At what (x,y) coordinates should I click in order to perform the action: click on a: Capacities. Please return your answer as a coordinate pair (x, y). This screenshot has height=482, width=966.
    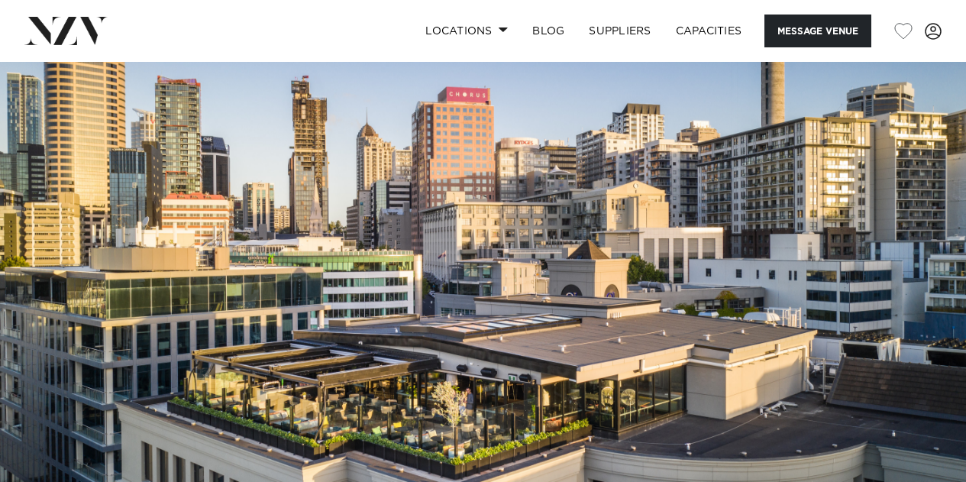
    Looking at the image, I should click on (709, 31).